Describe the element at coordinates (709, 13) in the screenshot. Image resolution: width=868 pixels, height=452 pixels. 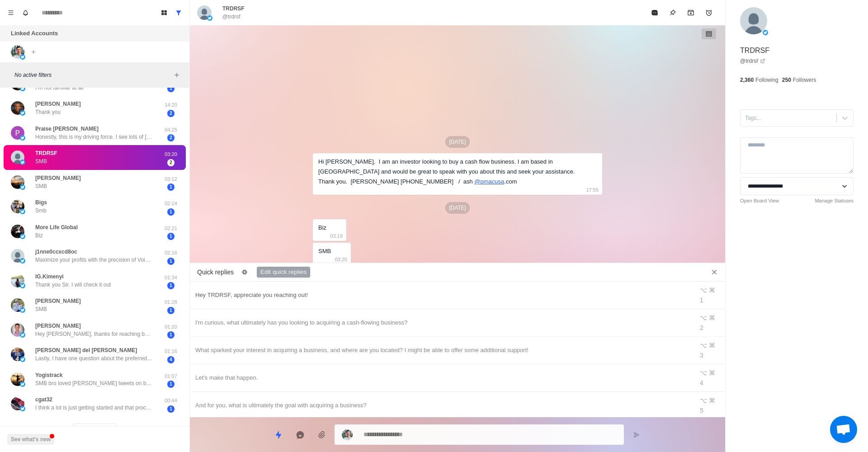
I see `button: Add reminder` at that location.